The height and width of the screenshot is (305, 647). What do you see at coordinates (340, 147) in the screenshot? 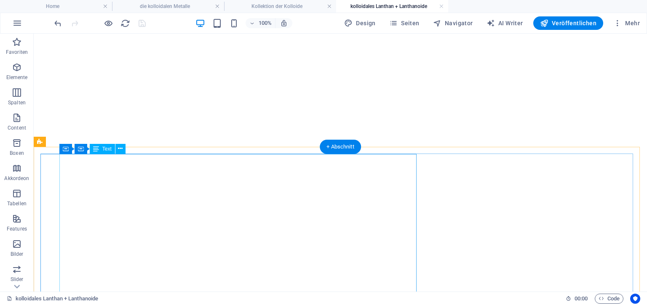
I see `div: + Abschnitt` at bounding box center [340, 147].